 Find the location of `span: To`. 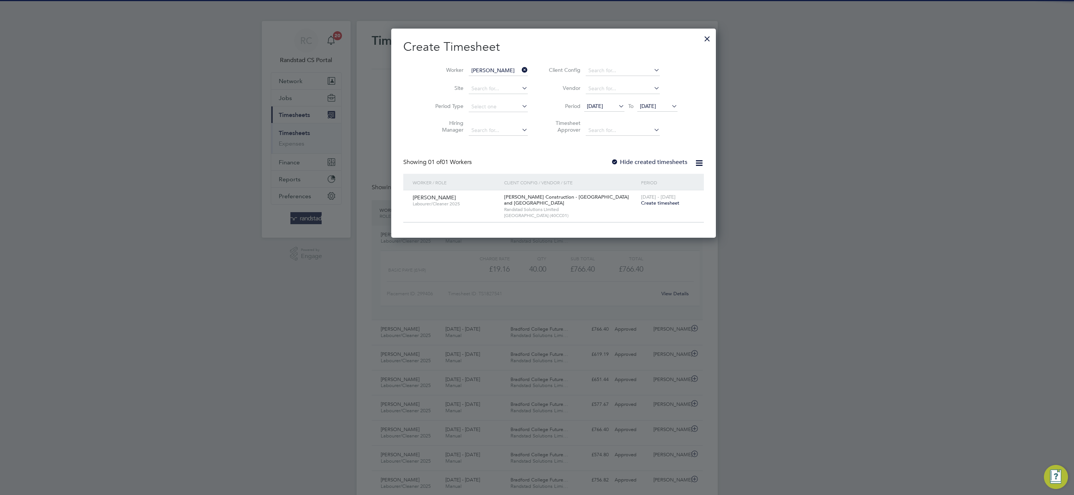

span: To is located at coordinates (631, 106).